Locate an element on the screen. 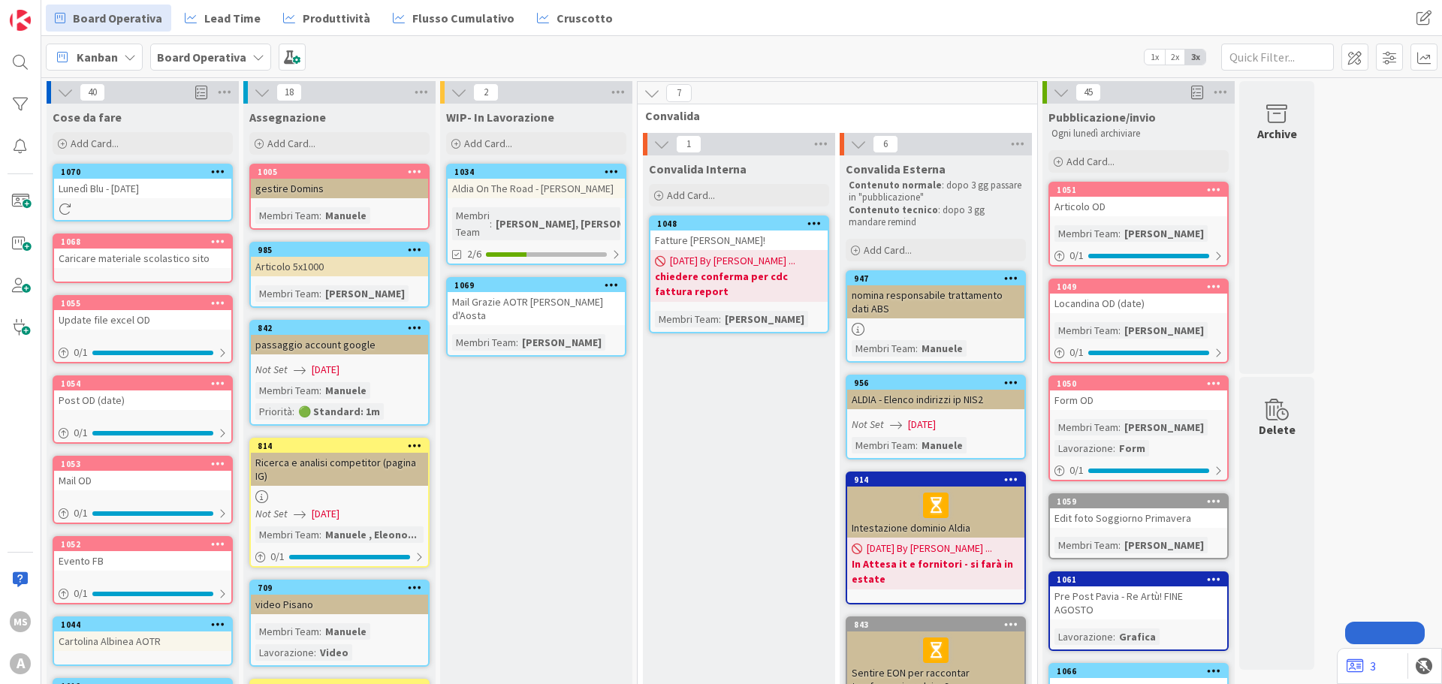 This screenshot has width=1442, height=684. a: 947nomina responsabile trattamento dati ABSMembri Team:Manuele is located at coordinates (936, 316).